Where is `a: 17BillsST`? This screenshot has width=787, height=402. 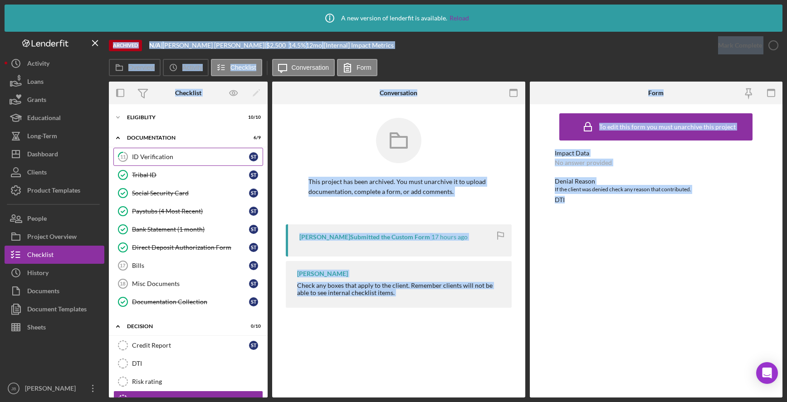
a: 17BillsST is located at coordinates (188, 266).